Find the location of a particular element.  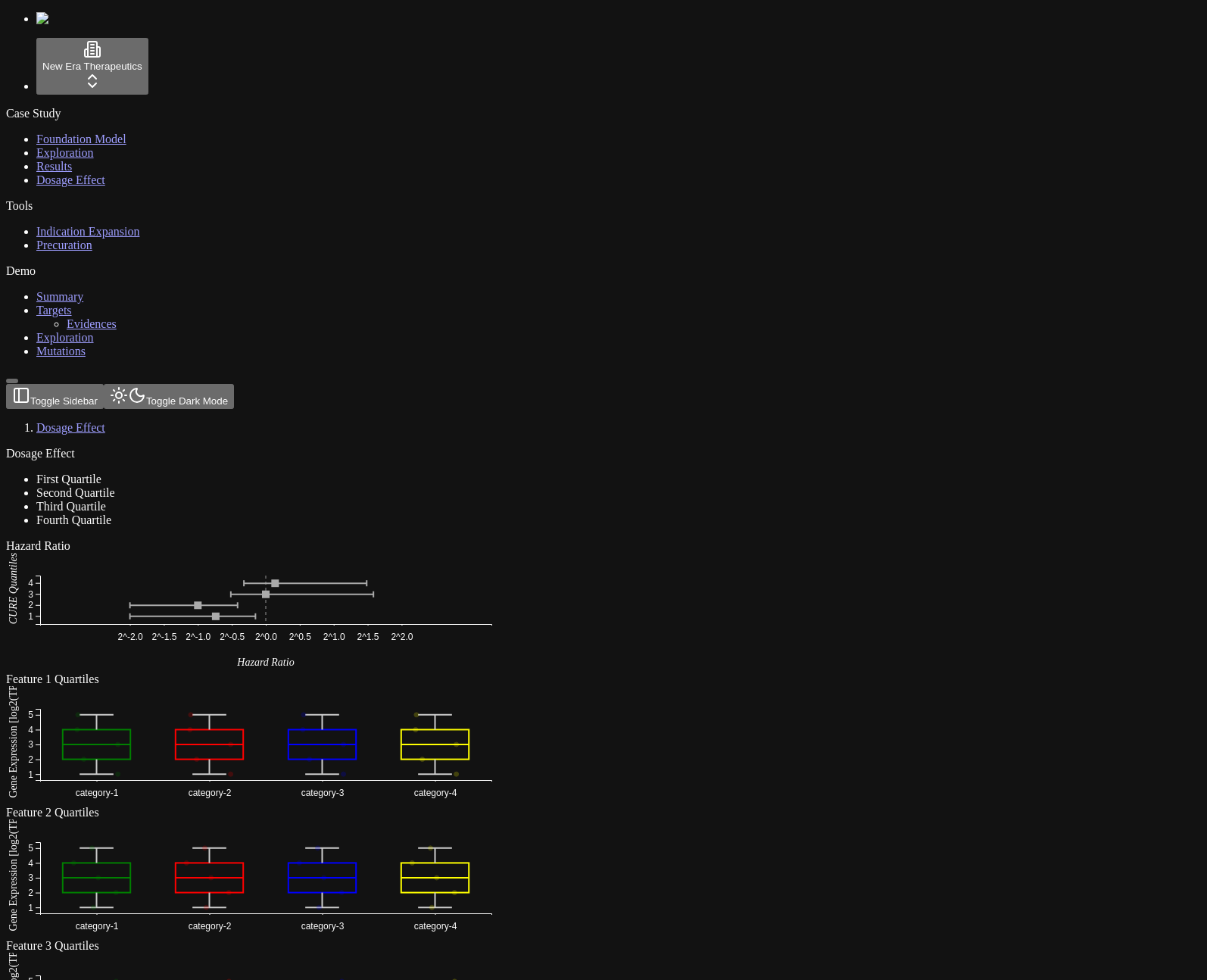

img: Numenos is located at coordinates (65, 19).